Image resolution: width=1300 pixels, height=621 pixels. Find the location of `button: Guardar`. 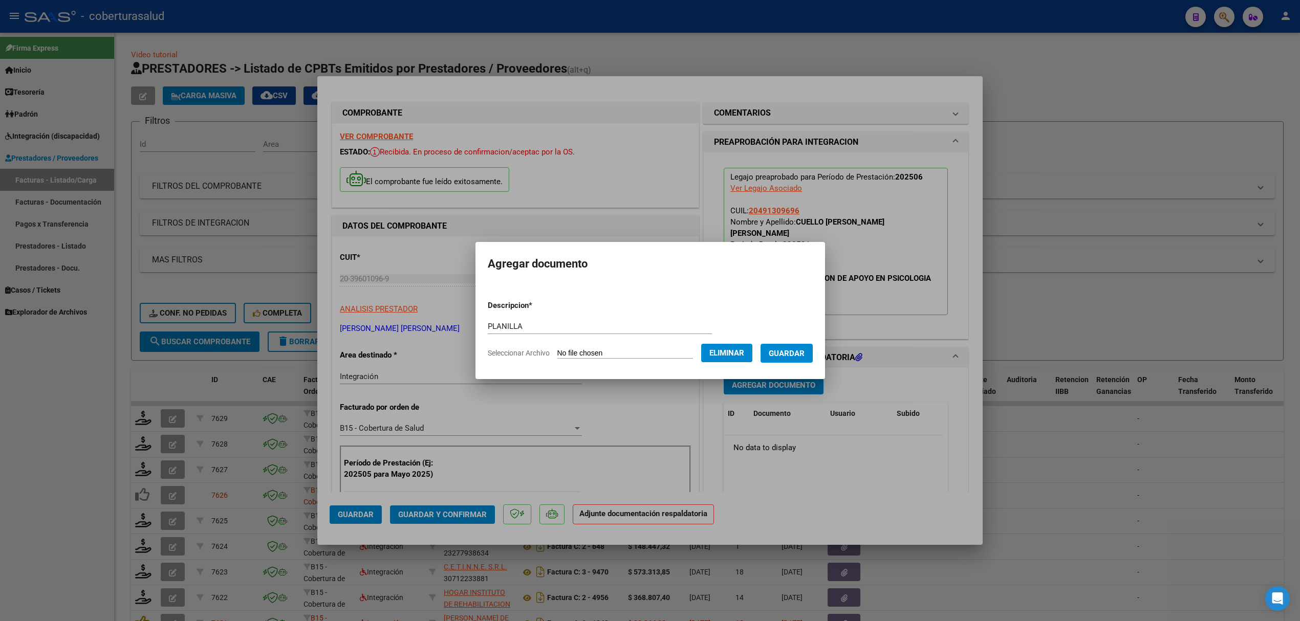

button: Guardar is located at coordinates (787, 353).